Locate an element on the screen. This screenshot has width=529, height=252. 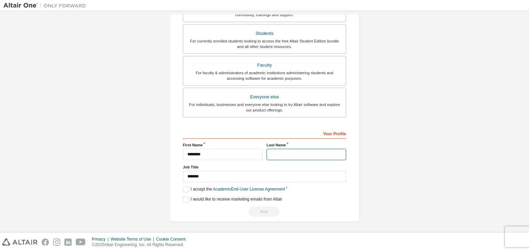
a: Academic End-User License Agreement is located at coordinates (249, 189).